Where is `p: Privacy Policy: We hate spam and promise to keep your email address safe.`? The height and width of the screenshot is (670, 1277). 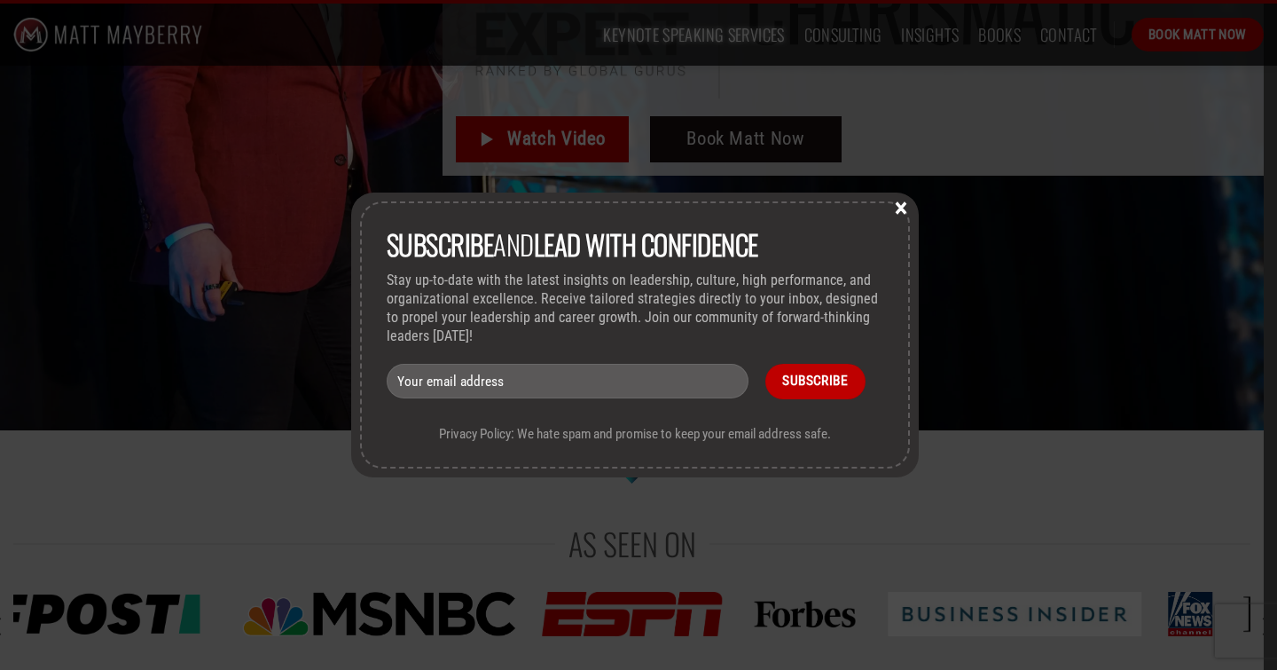
p: Privacy Policy: We hate spam and promise to keep your email address safe. is located at coordinates (635, 434).